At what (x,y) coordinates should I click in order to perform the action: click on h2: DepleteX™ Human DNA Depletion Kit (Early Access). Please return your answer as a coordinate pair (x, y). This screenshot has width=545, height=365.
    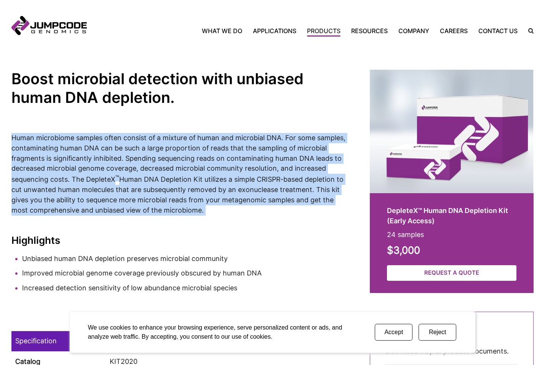
    Looking at the image, I should click on (452, 216).